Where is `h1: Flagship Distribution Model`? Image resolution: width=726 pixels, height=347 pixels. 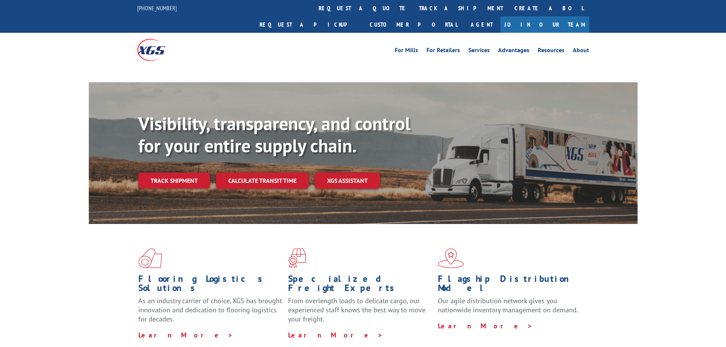
h1: Flagship Distribution Model is located at coordinates (510, 286).